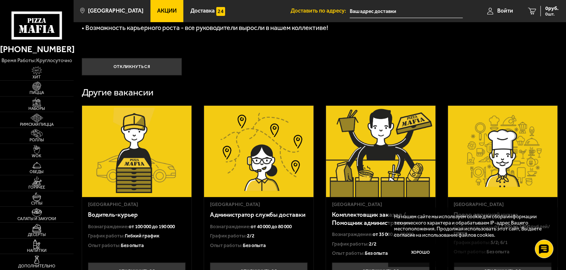  What do you see at coordinates (471, 226) in the screenshot?
I see `p: На нашем сайте мы используем cookie для сбора информации технического характера и обрабатываем IP...` at bounding box center [471, 226].